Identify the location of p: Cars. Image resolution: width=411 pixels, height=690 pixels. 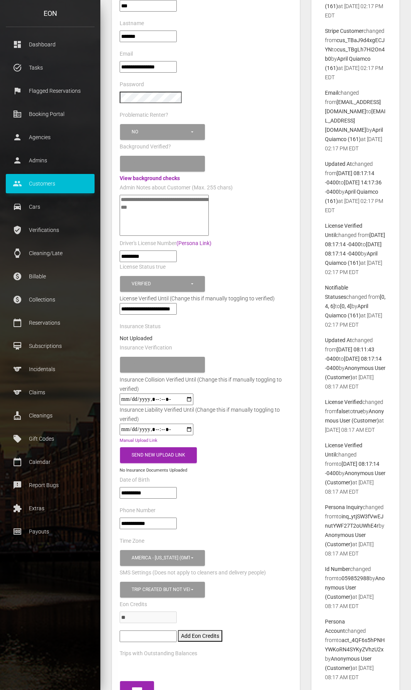
(50, 207).